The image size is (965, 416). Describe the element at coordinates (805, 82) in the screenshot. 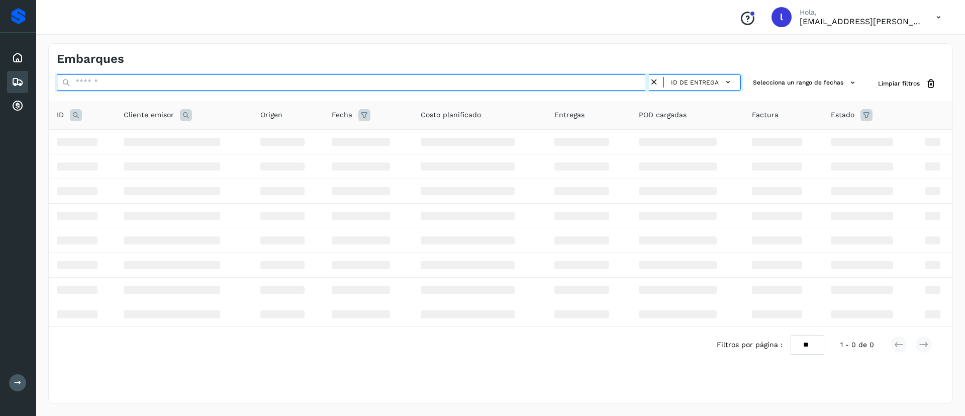

I see `button: Selecciona un rango de fechas` at that location.